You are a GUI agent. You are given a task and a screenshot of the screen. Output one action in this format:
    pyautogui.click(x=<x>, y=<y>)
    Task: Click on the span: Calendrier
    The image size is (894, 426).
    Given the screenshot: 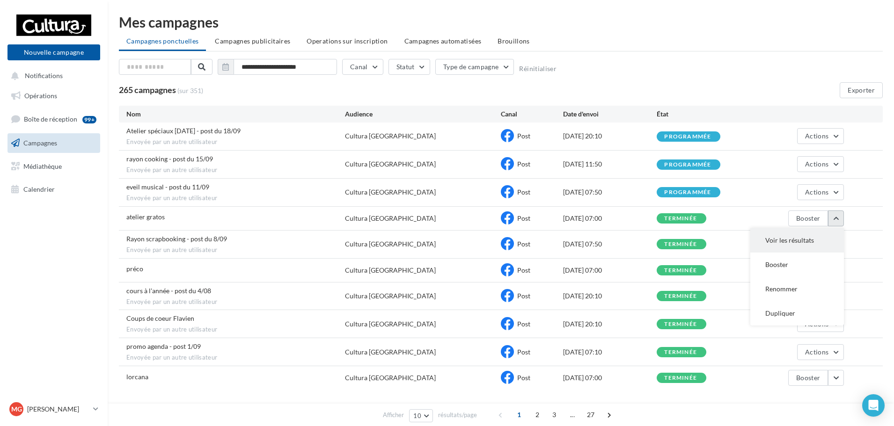 What is the action you would take?
    pyautogui.click(x=39, y=189)
    